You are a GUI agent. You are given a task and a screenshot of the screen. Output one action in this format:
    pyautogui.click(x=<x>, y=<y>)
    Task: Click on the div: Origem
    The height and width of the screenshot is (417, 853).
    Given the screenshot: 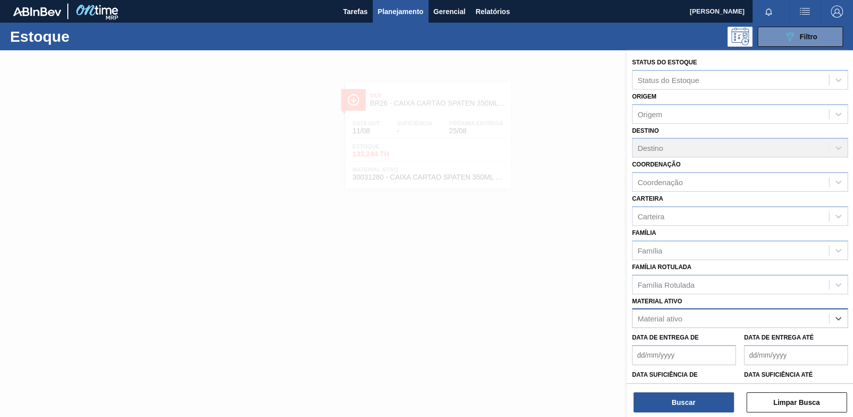 What is the action you would take?
    pyautogui.click(x=650, y=114)
    